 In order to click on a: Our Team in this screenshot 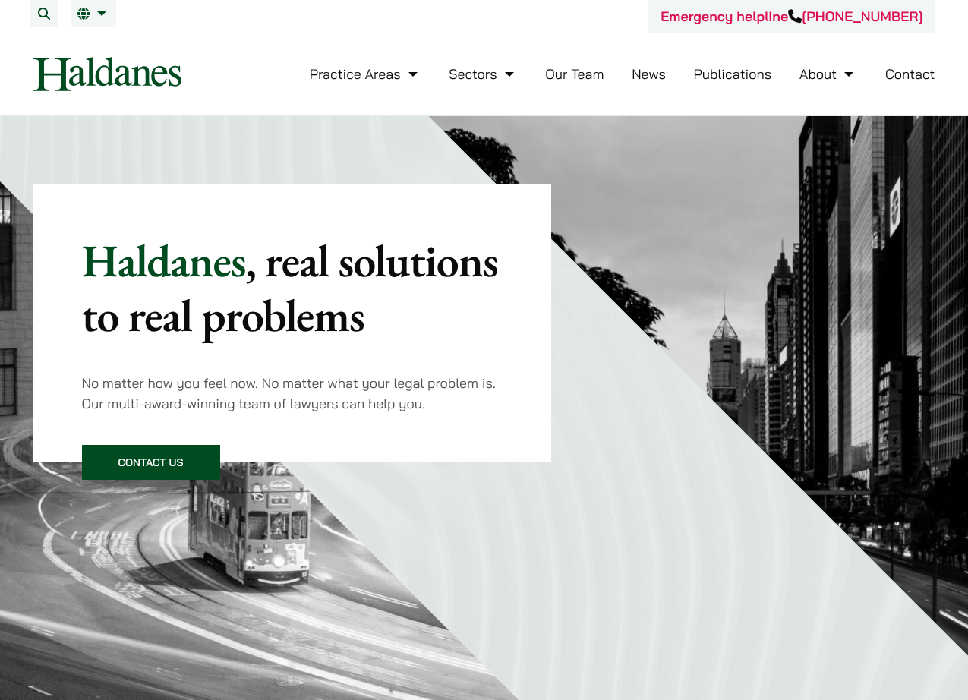, I will do `click(574, 74)`.